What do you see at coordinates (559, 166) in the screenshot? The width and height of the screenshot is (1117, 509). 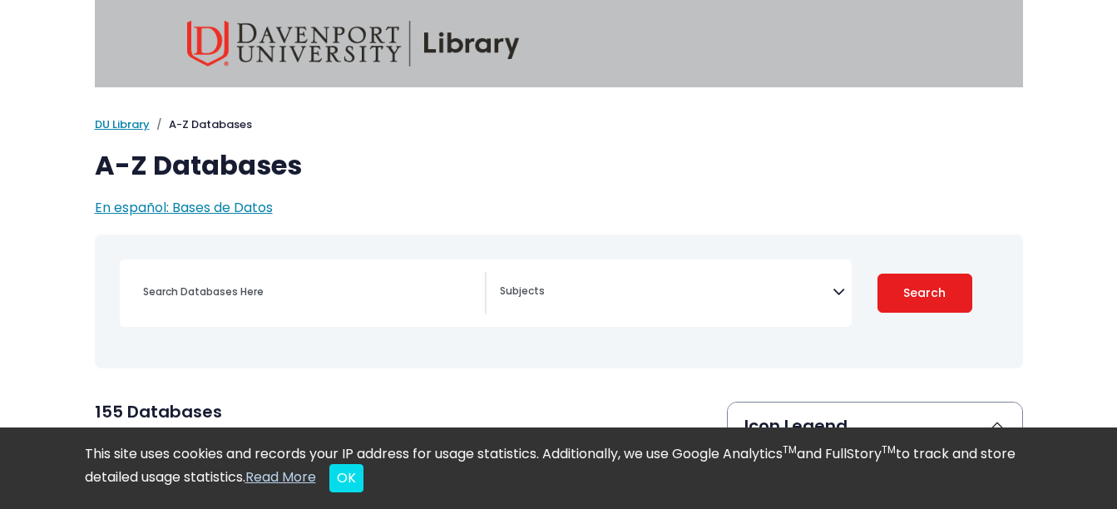 I see `h1: A-Z Databases` at bounding box center [559, 166].